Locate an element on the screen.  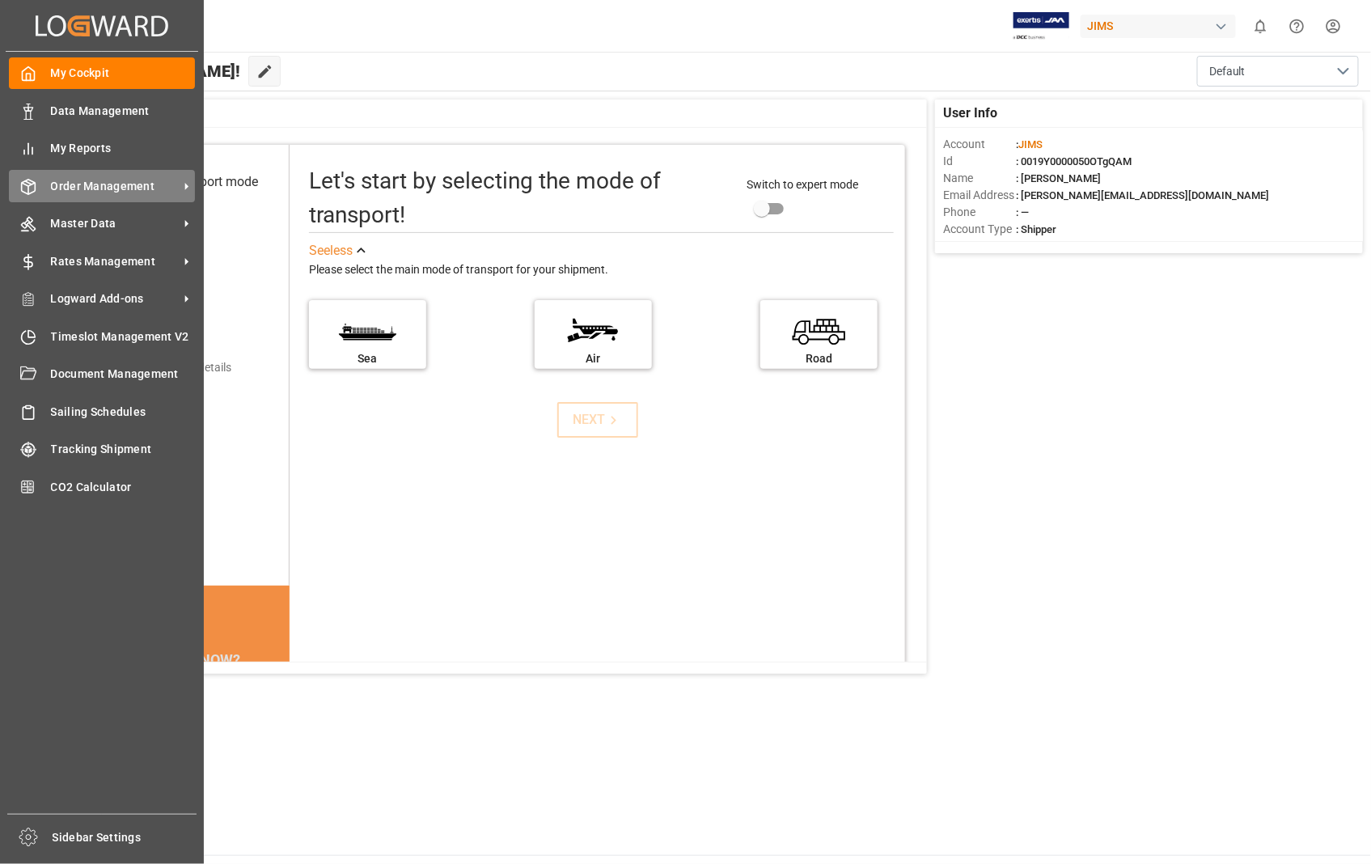
div: Please select the main mode of transport for your shipment. is located at coordinates (602, 270).